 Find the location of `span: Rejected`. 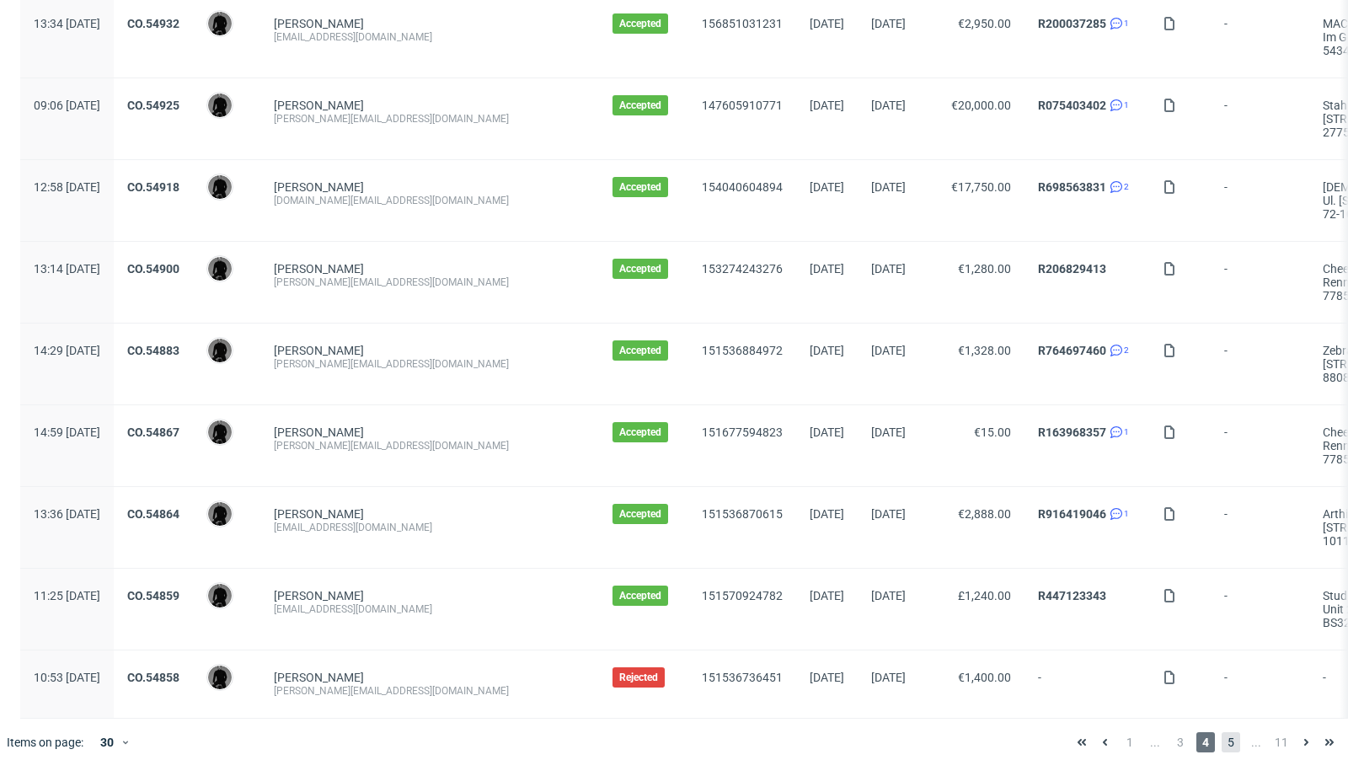

span: Rejected is located at coordinates (638, 677).